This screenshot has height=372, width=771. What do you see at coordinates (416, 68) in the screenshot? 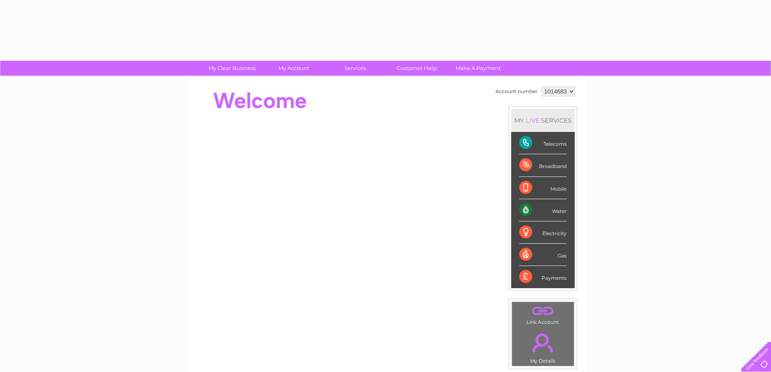
I see `a: Customer Help` at bounding box center [416, 68].